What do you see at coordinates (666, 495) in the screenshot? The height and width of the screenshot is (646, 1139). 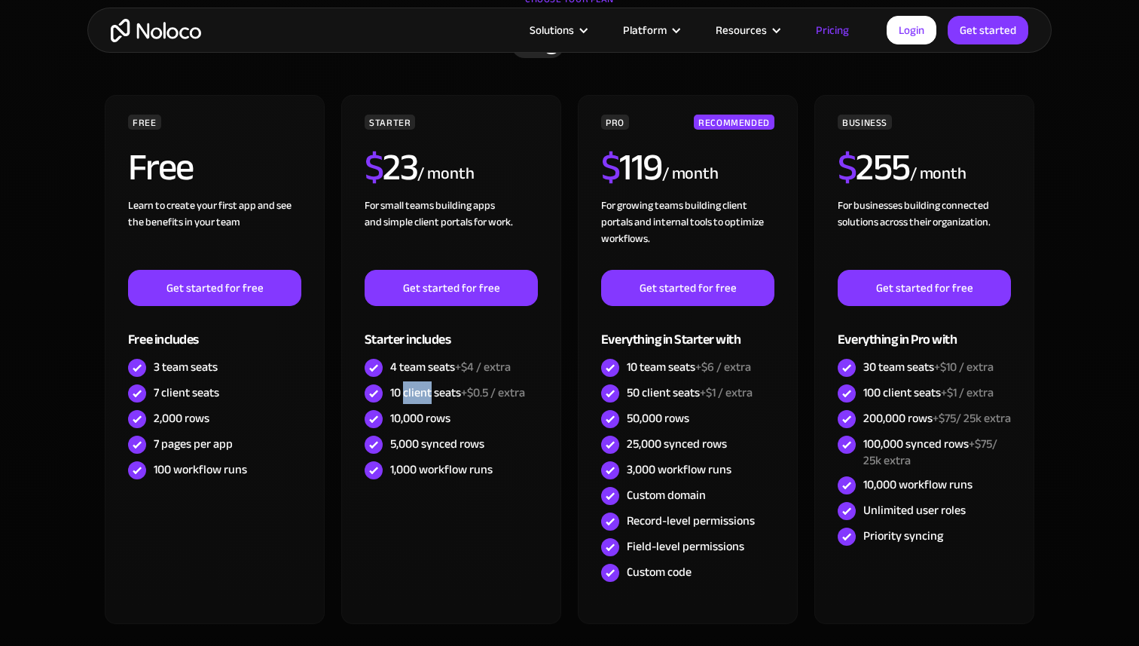 I see `div: Custom domain` at bounding box center [666, 495].